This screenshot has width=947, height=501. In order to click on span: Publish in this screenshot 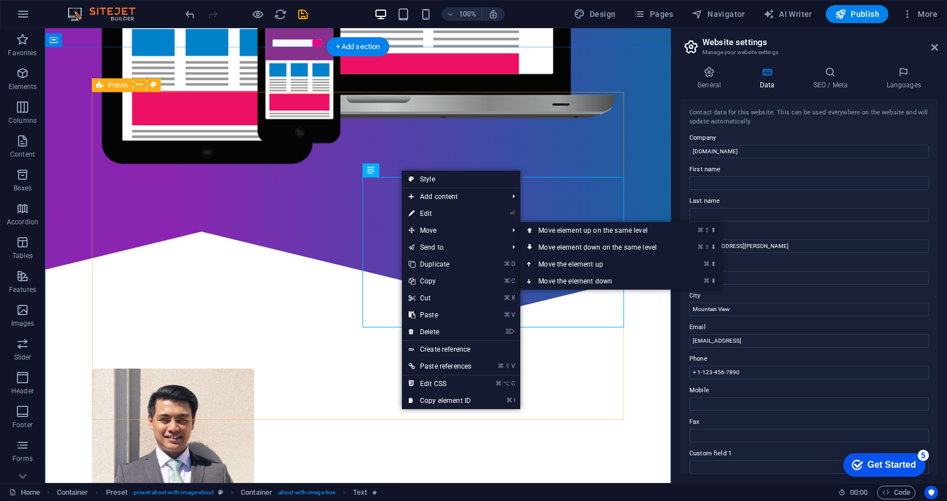, I will do `click(857, 14)`.